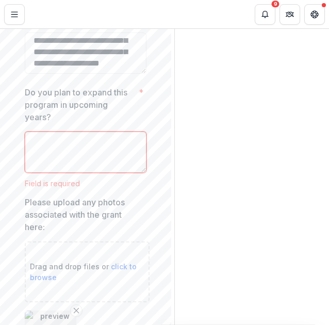 The image size is (329, 325). Describe the element at coordinates (76, 310) in the screenshot. I see `button: Remove File` at that location.